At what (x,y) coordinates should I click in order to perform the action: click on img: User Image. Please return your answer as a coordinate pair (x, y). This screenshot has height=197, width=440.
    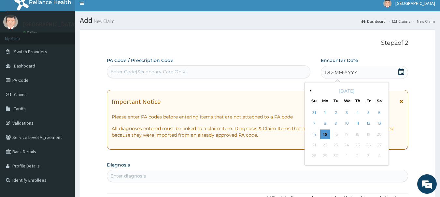
    Looking at the image, I should click on (10, 22).